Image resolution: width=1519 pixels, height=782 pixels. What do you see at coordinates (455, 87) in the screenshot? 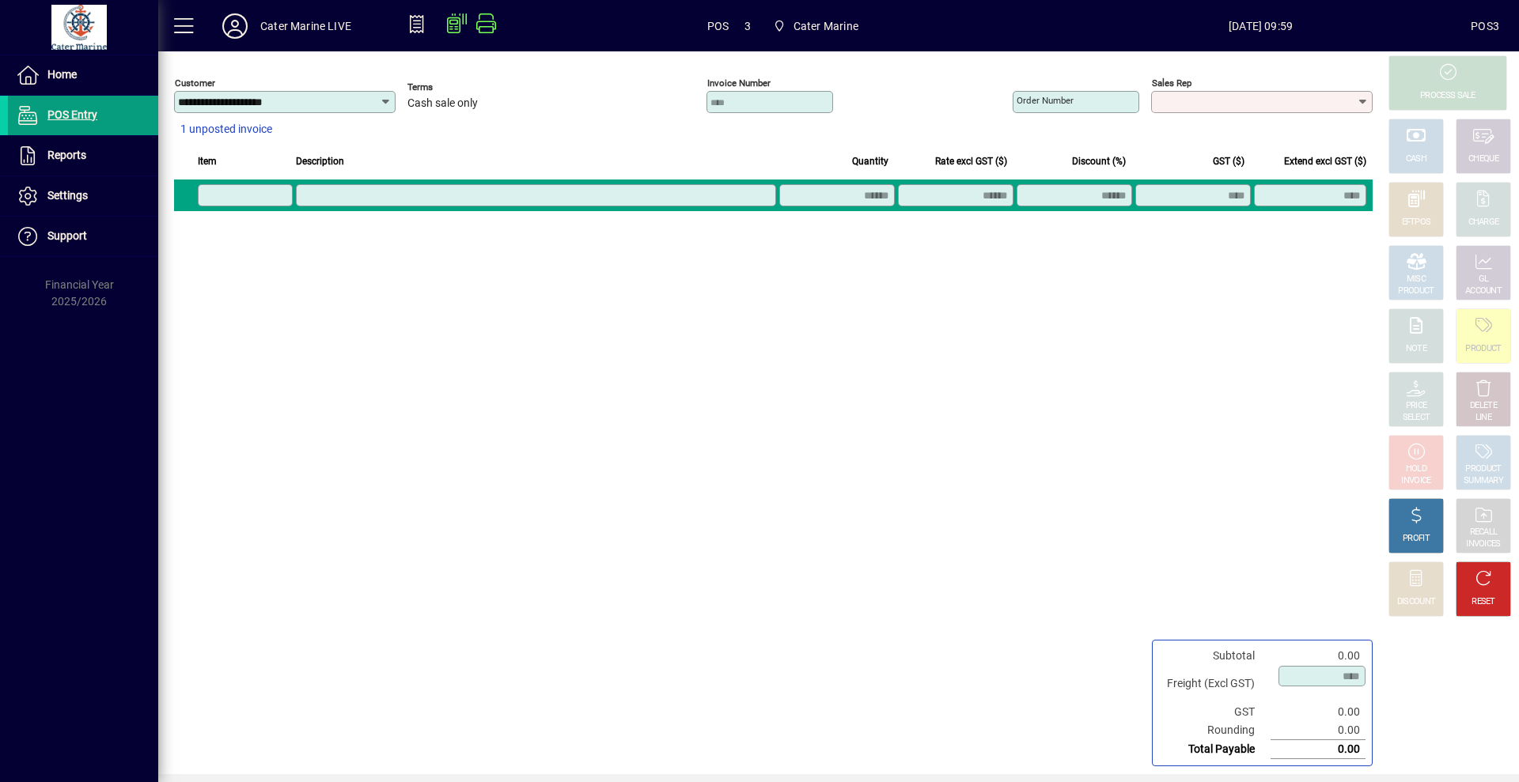
I see `span: Terms` at bounding box center [455, 87].